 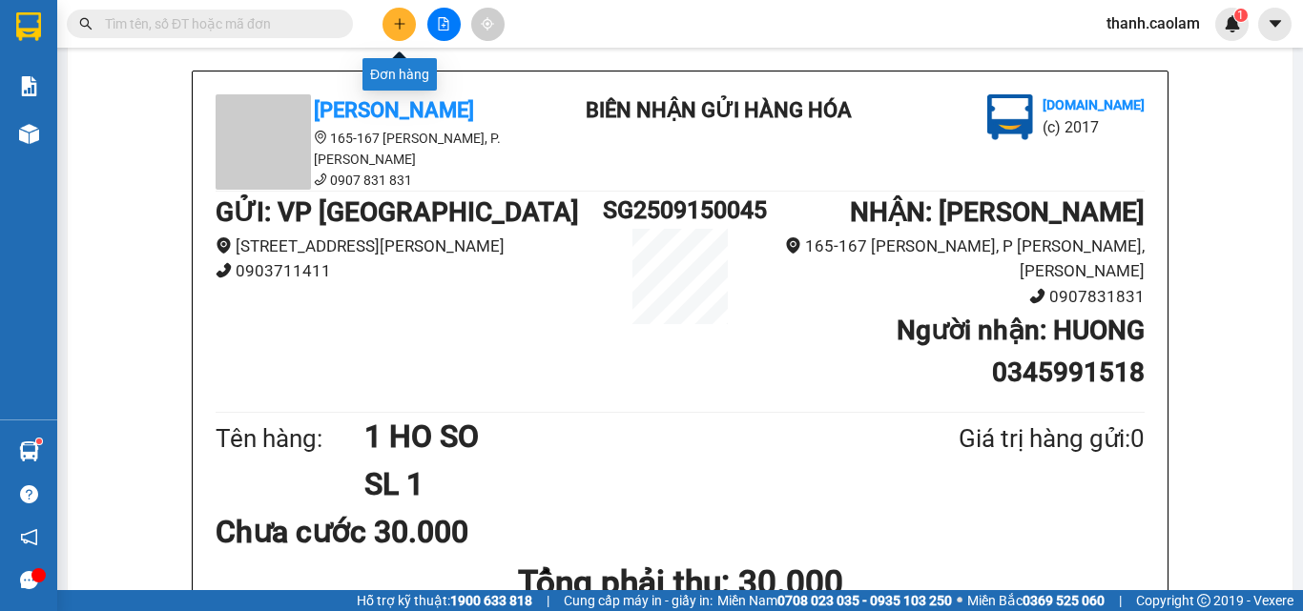 What do you see at coordinates (1240, 15) in the screenshot?
I see `span: 1` at bounding box center [1240, 15].